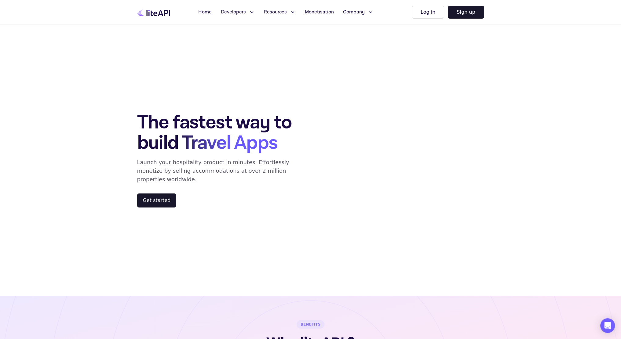 Image resolution: width=621 pixels, height=339 pixels. I want to click on span: Monetisation, so click(319, 12).